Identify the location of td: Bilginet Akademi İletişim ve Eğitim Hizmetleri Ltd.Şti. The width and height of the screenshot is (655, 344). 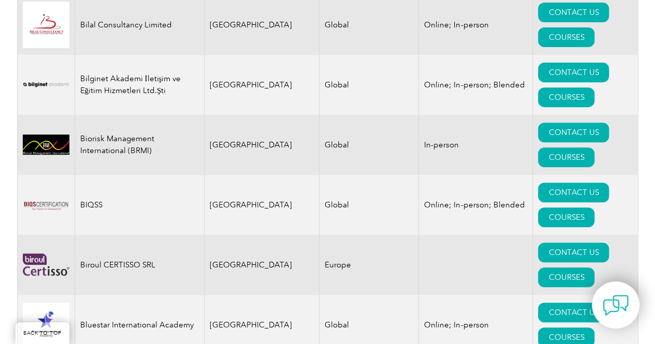
(139, 85).